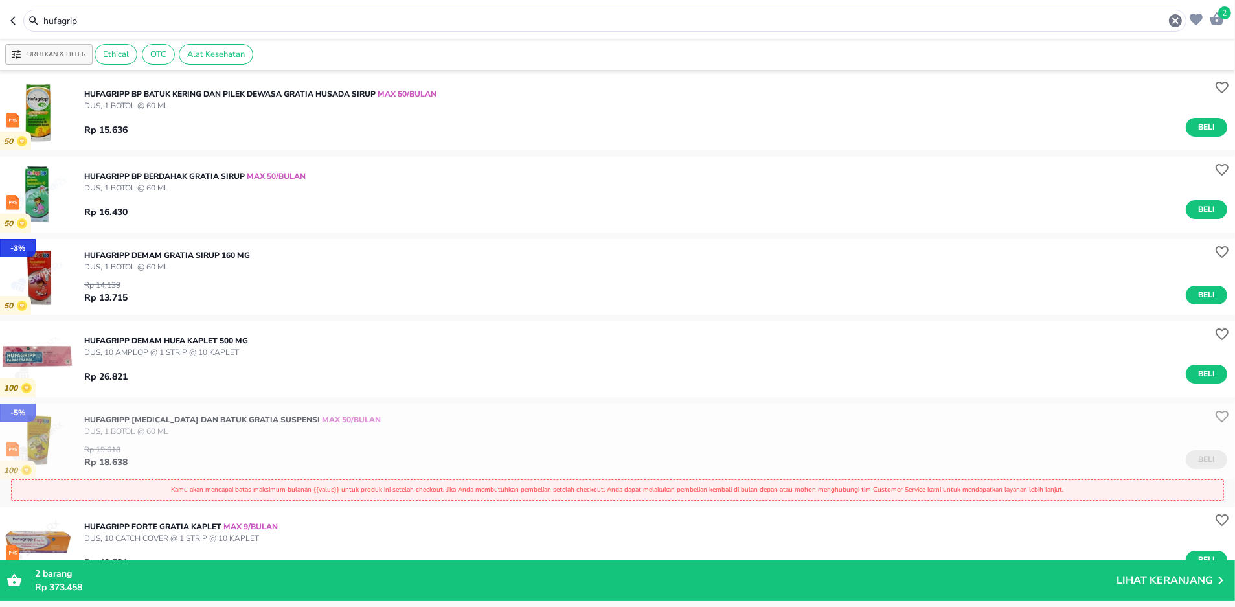 This screenshot has height=607, width=1235. What do you see at coordinates (166, 352) in the screenshot?
I see `p: DUS, 10 AMPLOP @ 1 STRIP @ 10 KAPLET` at bounding box center [166, 352].